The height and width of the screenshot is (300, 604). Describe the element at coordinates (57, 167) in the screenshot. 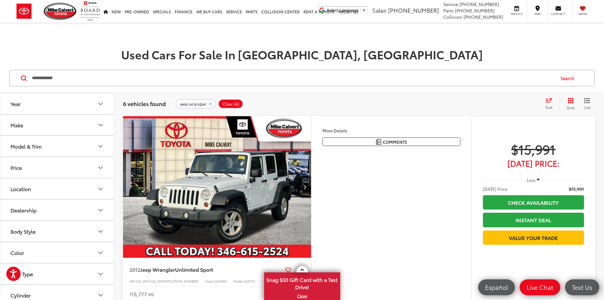

I see `button: PricePrice` at that location.